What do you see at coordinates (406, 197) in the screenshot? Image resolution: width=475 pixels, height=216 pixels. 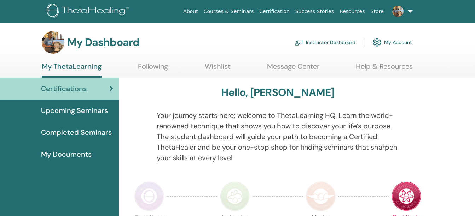 I see `img: Certificate of Science` at bounding box center [406, 197].